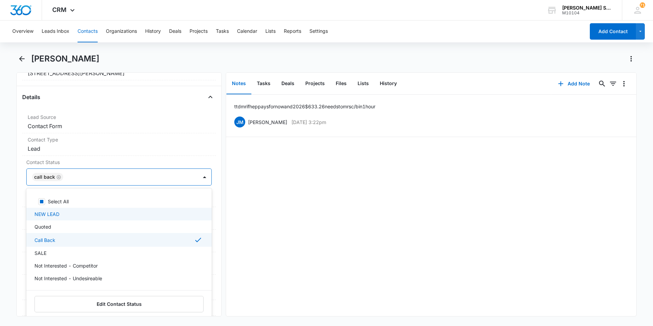 Image resolution: width=653 pixels, height=326 pixels. I want to click on button: Add Contact, so click(613, 31).